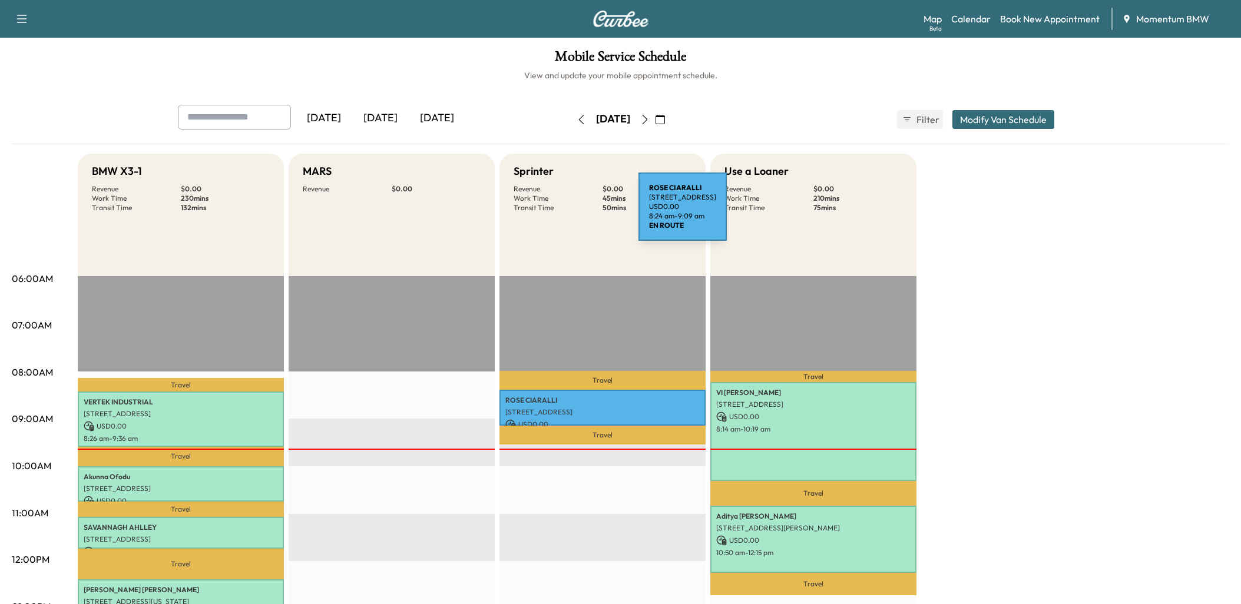 Image resolution: width=1241 pixels, height=604 pixels. I want to click on p: VERTEK INDUSTRIAL, so click(181, 402).